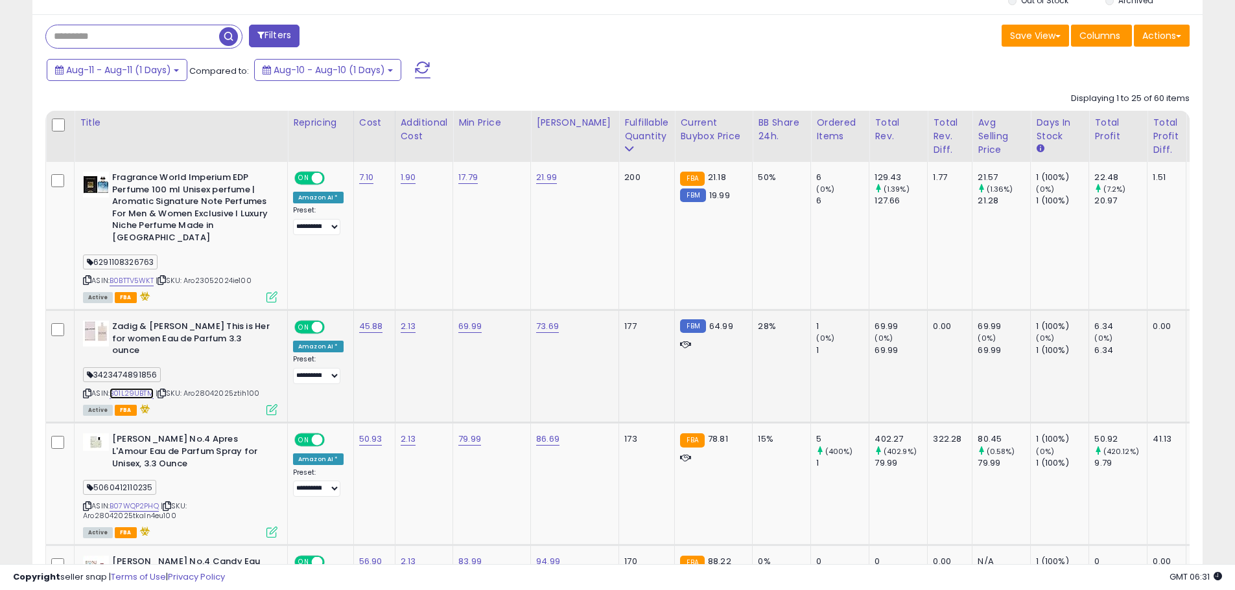 Image resolution: width=1235 pixels, height=590 pixels. What do you see at coordinates (119, 70) in the screenshot?
I see `span: Aug-11 - Aug-11 (1 Days)` at bounding box center [119, 70].